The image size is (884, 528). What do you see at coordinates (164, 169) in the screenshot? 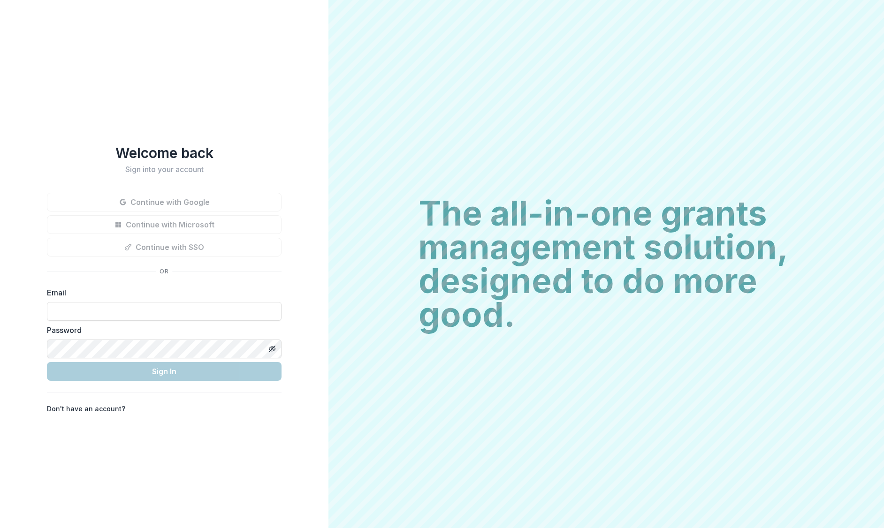
I see `h2: Sign into your account` at bounding box center [164, 169].